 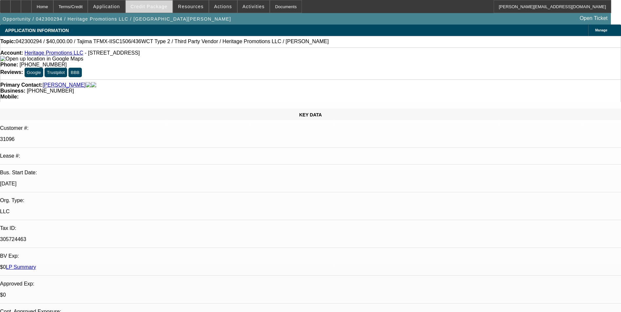 I want to click on img: facebook-icon.png, so click(x=88, y=85).